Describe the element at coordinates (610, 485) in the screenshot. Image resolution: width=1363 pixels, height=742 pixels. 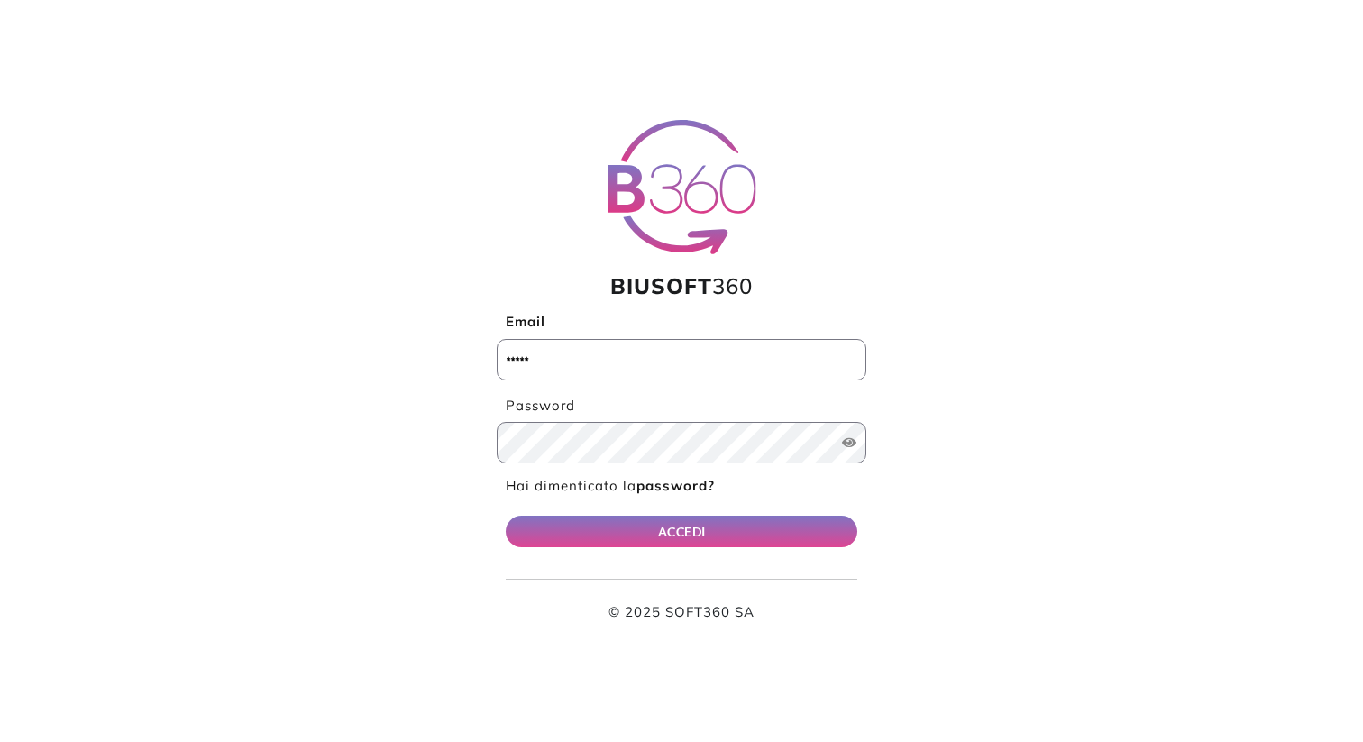
I see `a: Hai dimenticato lapassword?` at that location.